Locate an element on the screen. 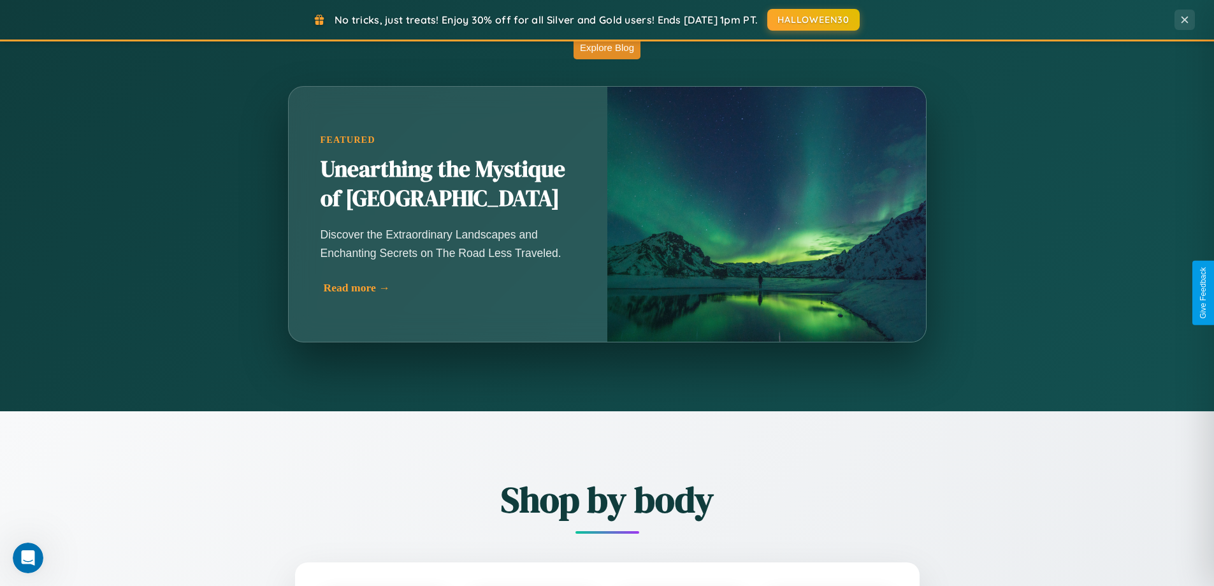 Image resolution: width=1214 pixels, height=586 pixels. h2: Shop by body is located at coordinates (607, 499).